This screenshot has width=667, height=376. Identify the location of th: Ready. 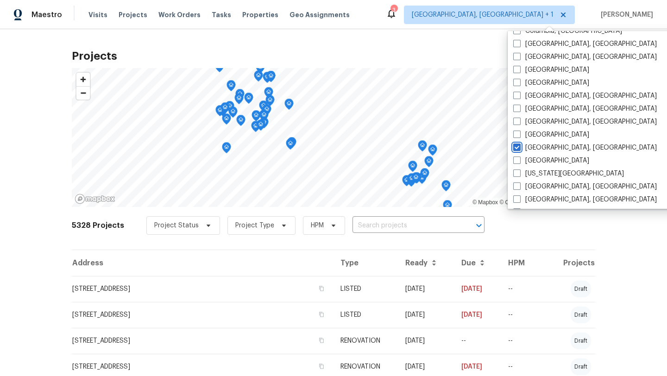
(426, 263).